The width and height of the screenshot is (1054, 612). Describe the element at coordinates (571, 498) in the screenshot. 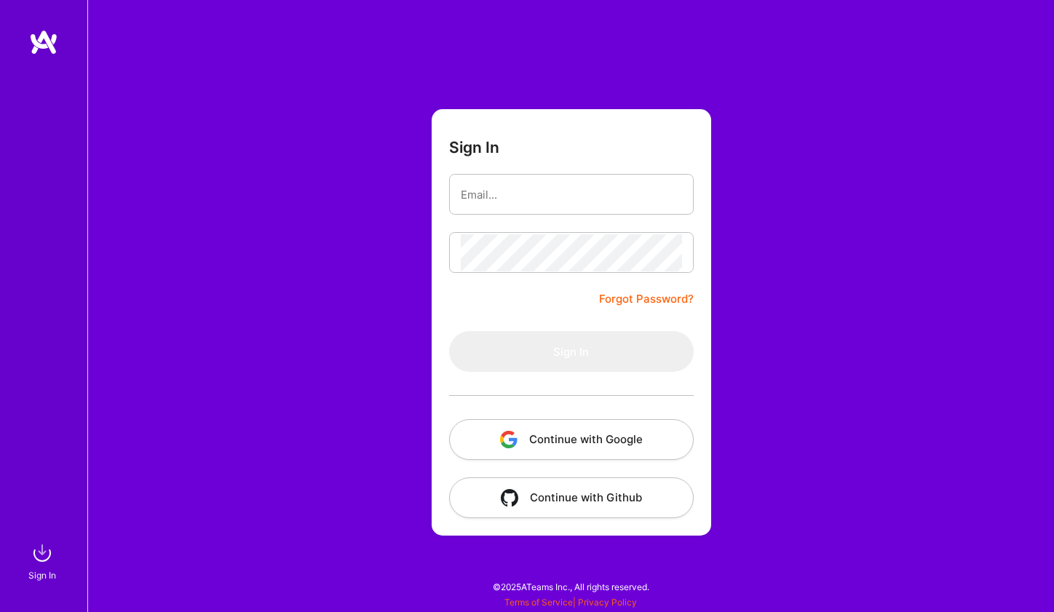

I see `button: Continue with Github` at that location.